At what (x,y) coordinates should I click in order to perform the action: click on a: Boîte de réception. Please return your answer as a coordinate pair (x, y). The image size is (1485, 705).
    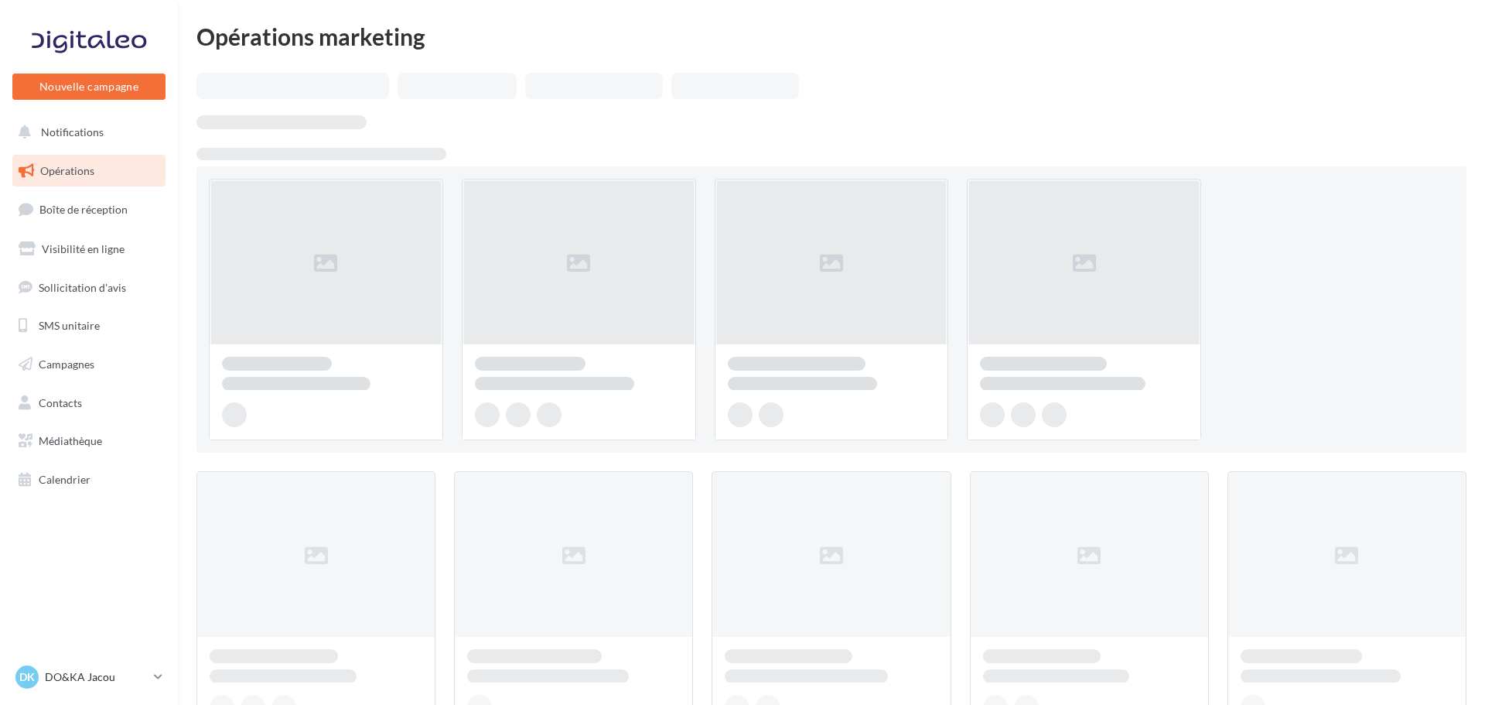
    Looking at the image, I should click on (89, 209).